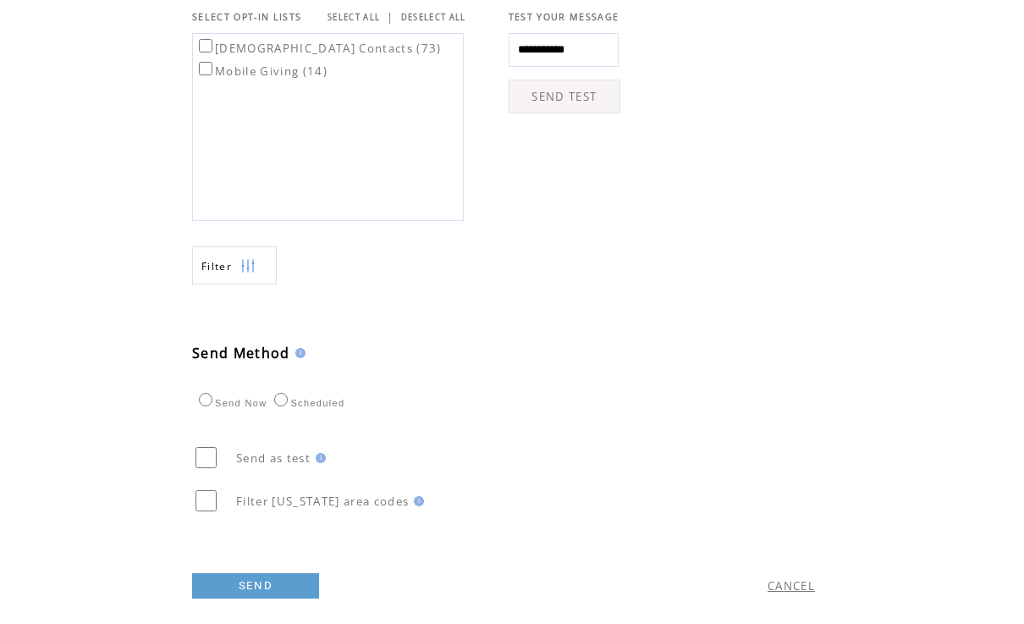 The image size is (1024, 624). I want to click on a: CANCEL, so click(791, 586).